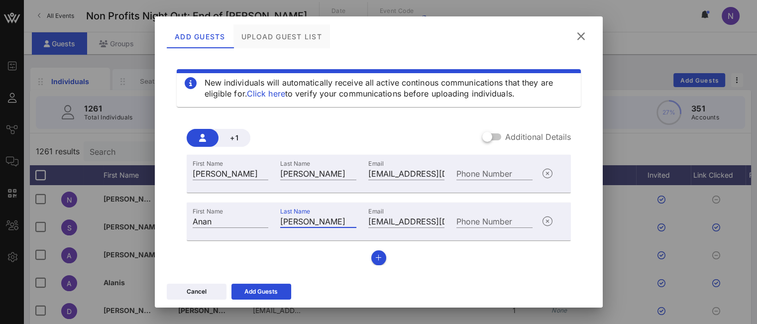  What do you see at coordinates (389, 88) in the screenshot?
I see `div: New individuals will automatically receive all active continous communications that they are elig...` at bounding box center [389, 88].